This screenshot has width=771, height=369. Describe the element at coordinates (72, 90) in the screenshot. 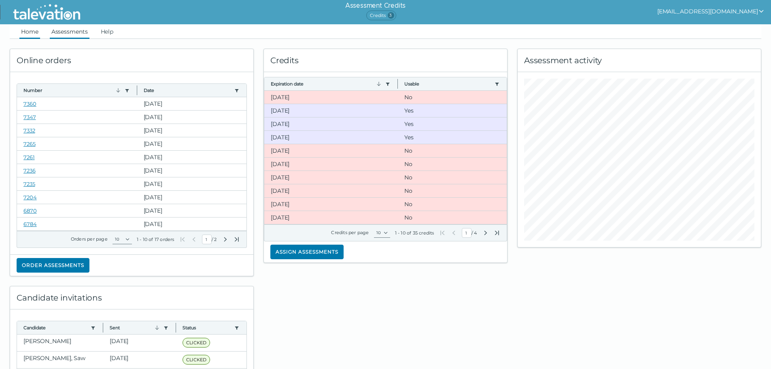

I see `button: Number` at that location.